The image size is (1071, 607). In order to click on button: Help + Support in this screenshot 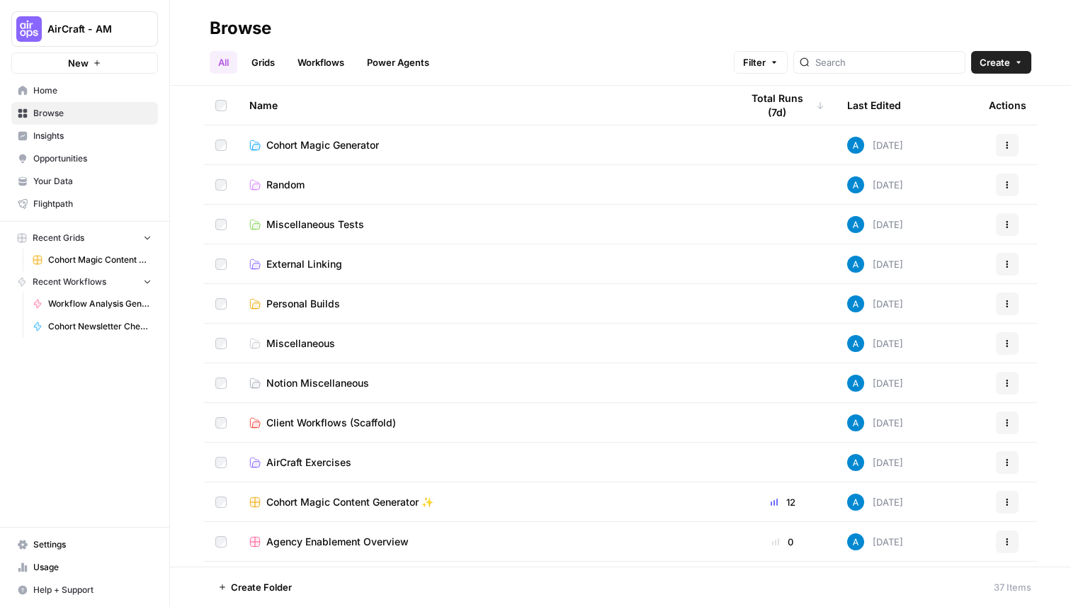, I will do `click(84, 590)`.